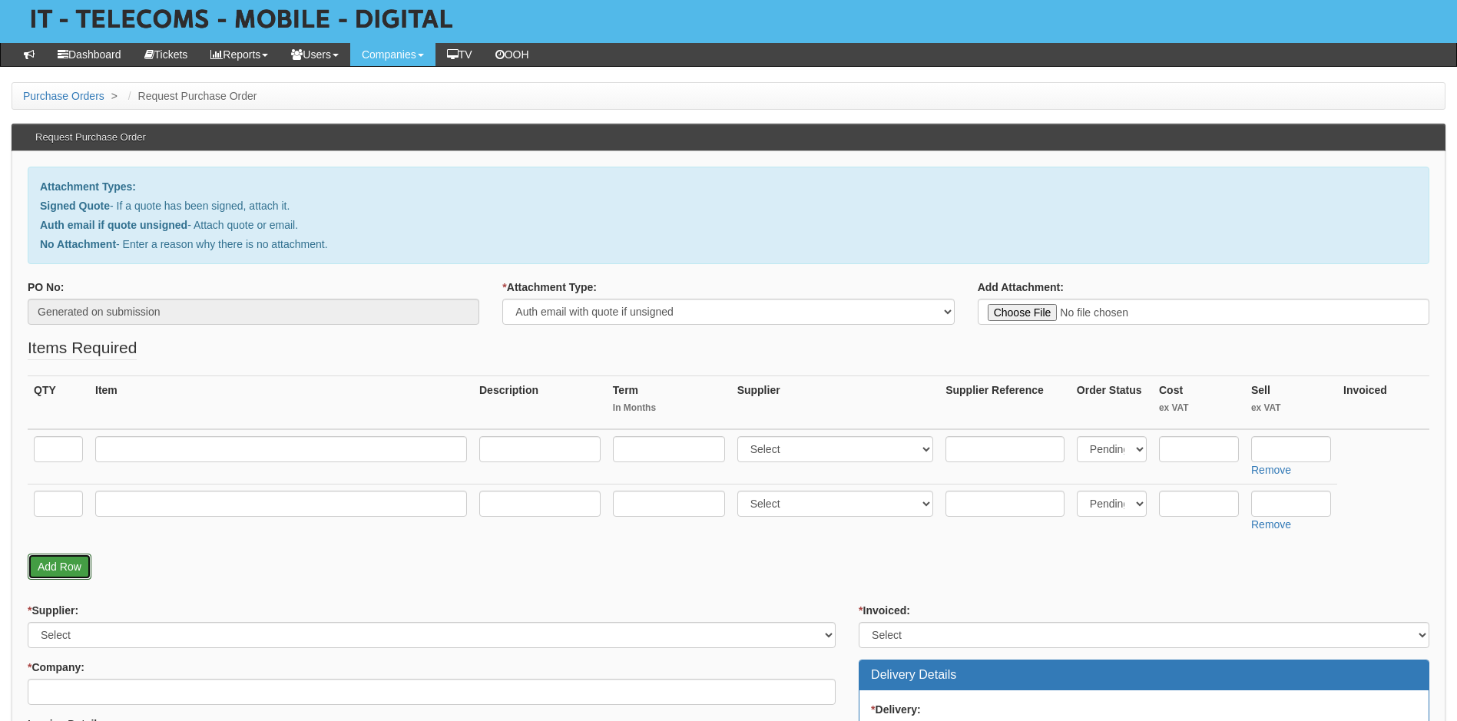 The height and width of the screenshot is (721, 1457). I want to click on h3: Delivery Details, so click(1143, 675).